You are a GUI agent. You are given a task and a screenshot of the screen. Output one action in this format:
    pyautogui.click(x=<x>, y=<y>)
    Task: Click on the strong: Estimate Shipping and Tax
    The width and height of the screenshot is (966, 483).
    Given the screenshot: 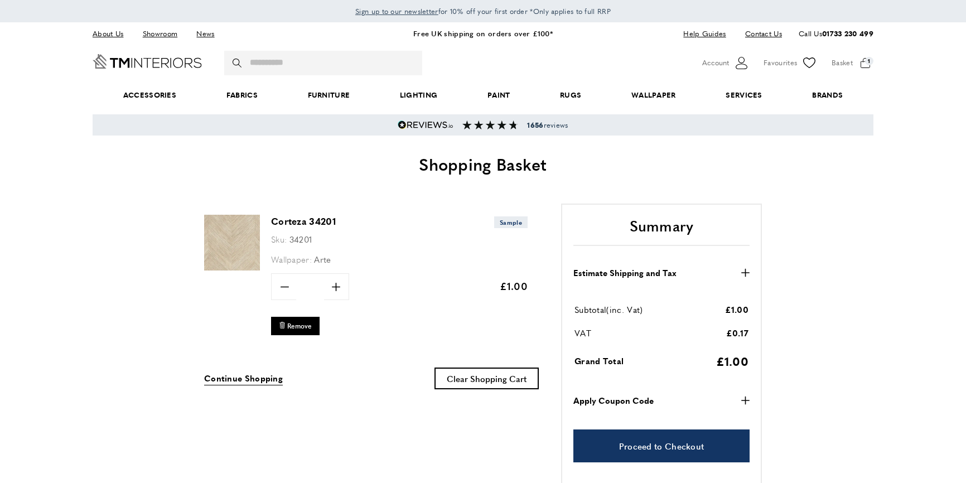 What is the action you would take?
    pyautogui.click(x=625, y=273)
    